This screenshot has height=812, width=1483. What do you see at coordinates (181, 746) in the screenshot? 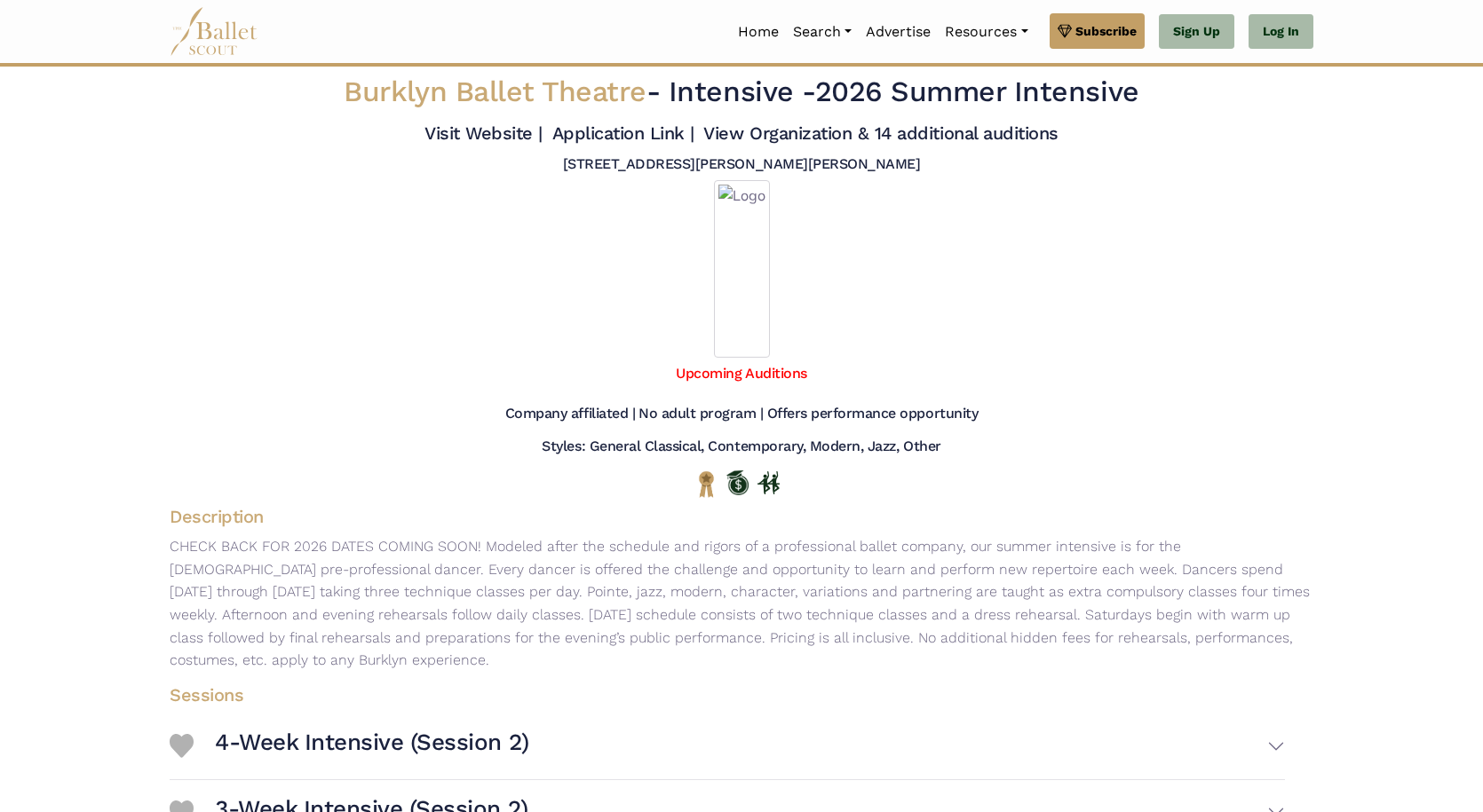
I see `img: Heart` at bounding box center [181, 746].